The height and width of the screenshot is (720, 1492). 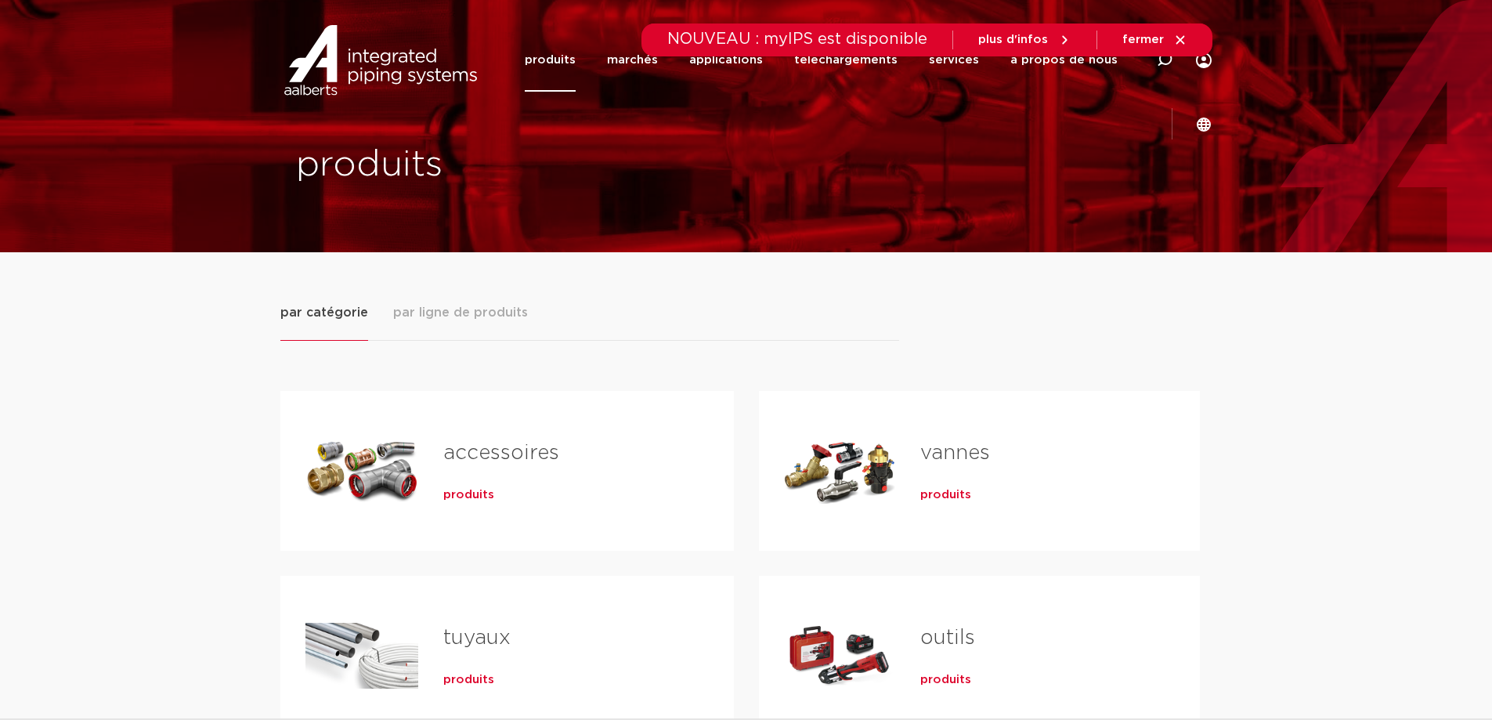 I want to click on a: applications, so click(x=726, y=60).